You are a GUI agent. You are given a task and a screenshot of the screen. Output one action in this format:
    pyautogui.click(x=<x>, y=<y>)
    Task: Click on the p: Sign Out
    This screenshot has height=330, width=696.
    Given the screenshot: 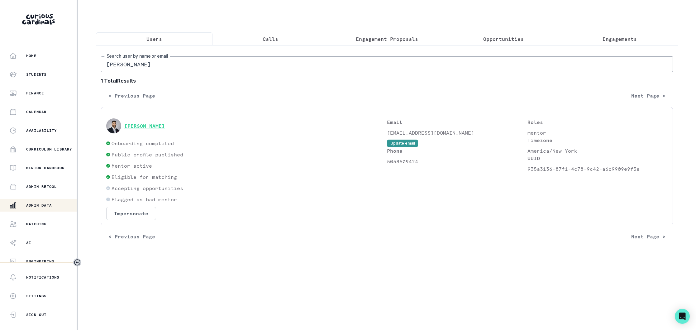 What is the action you would take?
    pyautogui.click(x=36, y=315)
    